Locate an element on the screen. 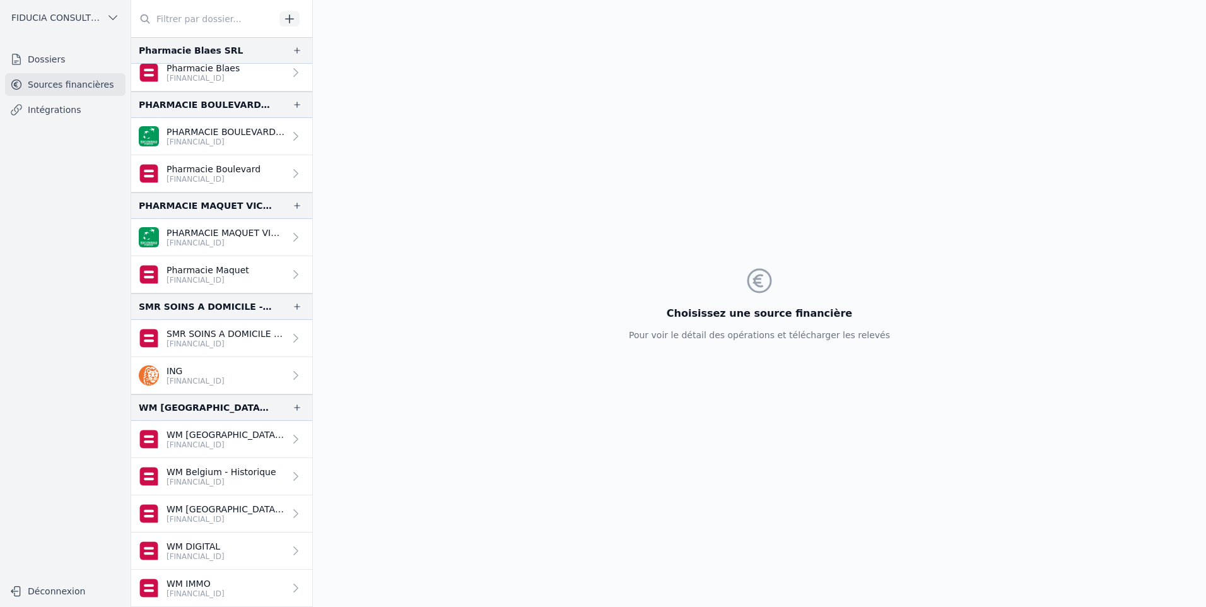 Image resolution: width=1206 pixels, height=607 pixels. a: Intégrations is located at coordinates (65, 110).